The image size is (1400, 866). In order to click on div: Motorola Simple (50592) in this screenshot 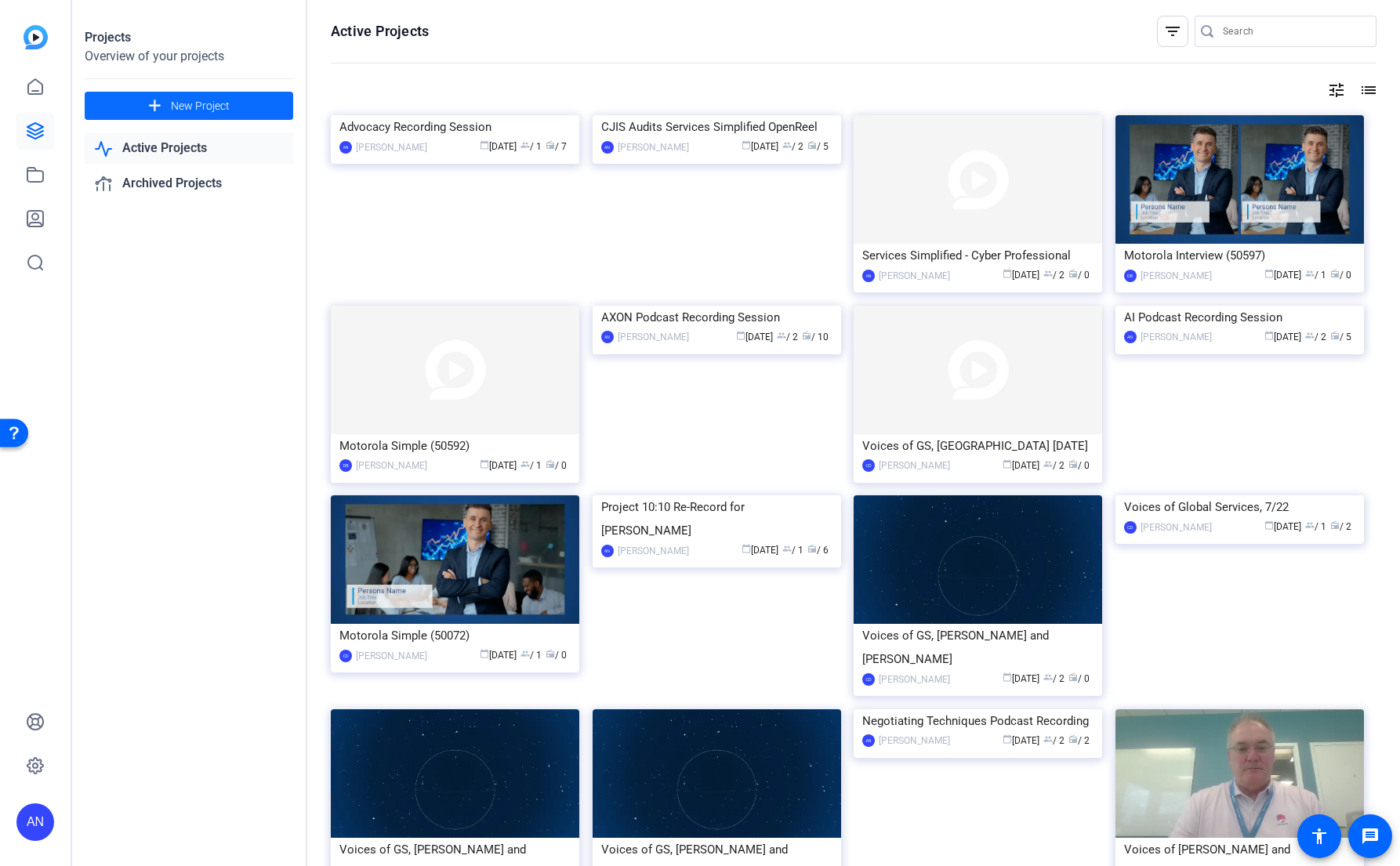, I will do `click(454, 446)`.